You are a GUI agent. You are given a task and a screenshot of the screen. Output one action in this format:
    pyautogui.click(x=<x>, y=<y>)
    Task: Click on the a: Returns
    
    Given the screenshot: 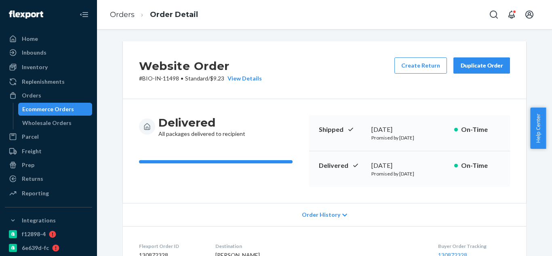 What is the action you would take?
    pyautogui.click(x=49, y=179)
    